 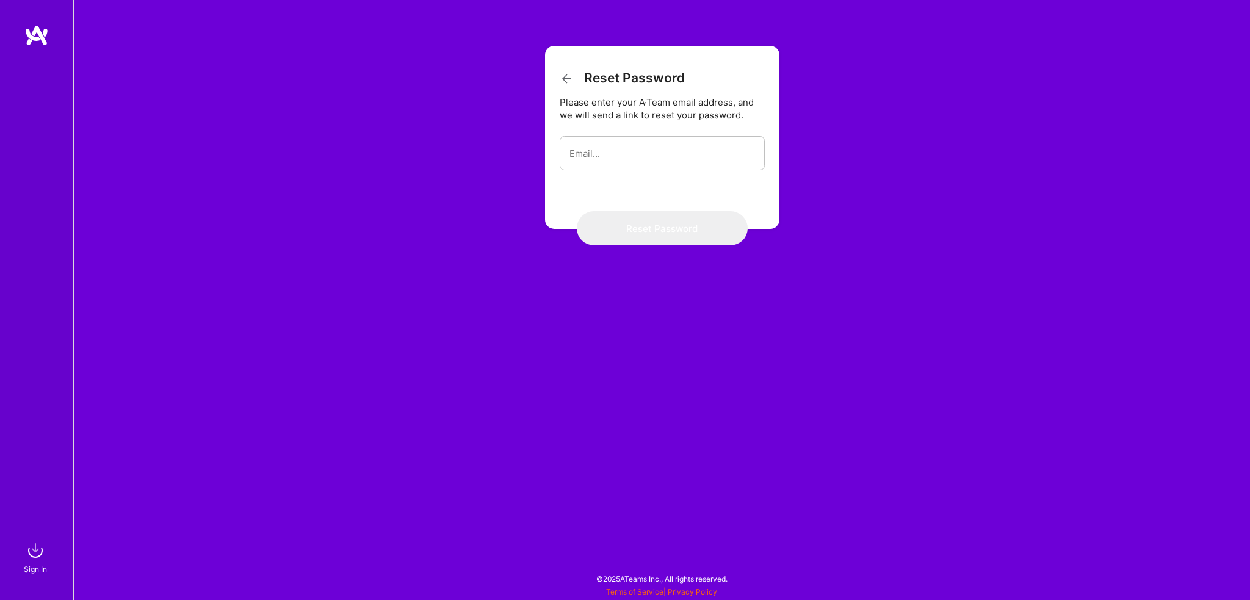 What do you see at coordinates (622, 78) in the screenshot?
I see `h3: Reset Password` at bounding box center [622, 78].